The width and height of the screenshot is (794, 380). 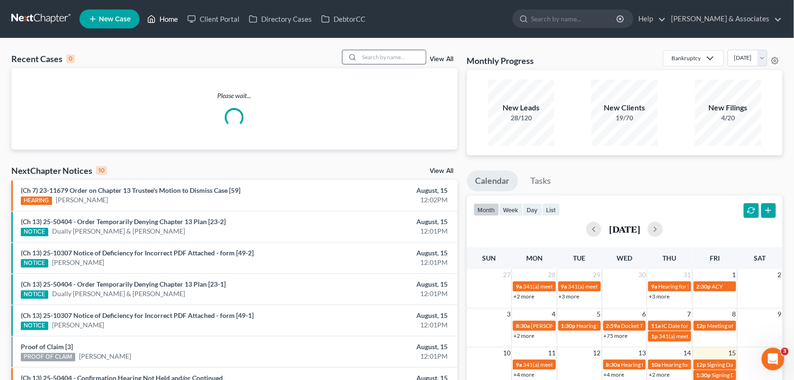 I want to click on div: Recent Cases, so click(x=43, y=59).